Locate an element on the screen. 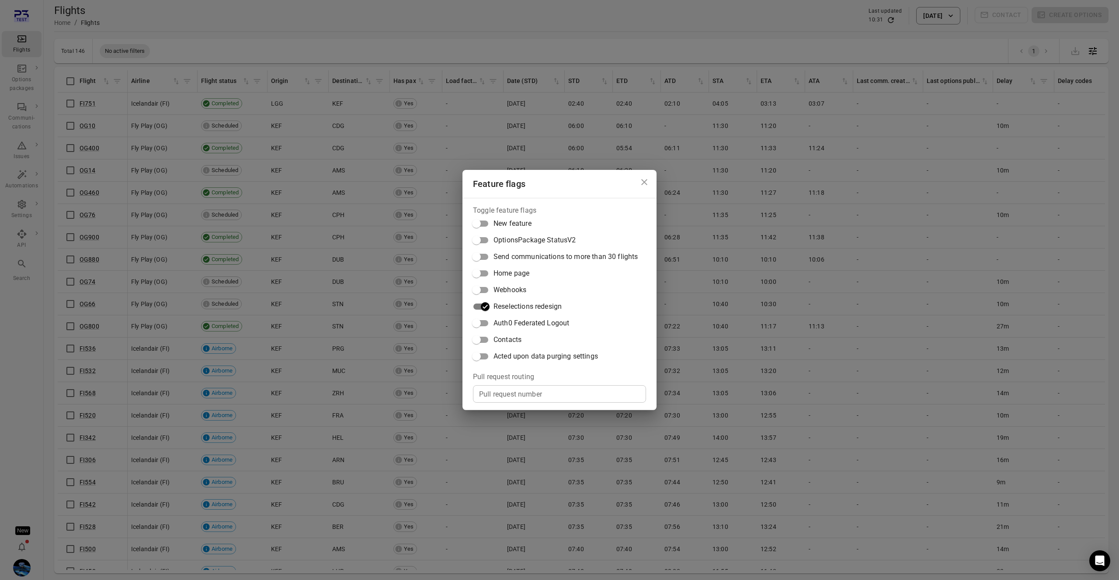 The image size is (1119, 580). span: New feature is located at coordinates (512, 224).